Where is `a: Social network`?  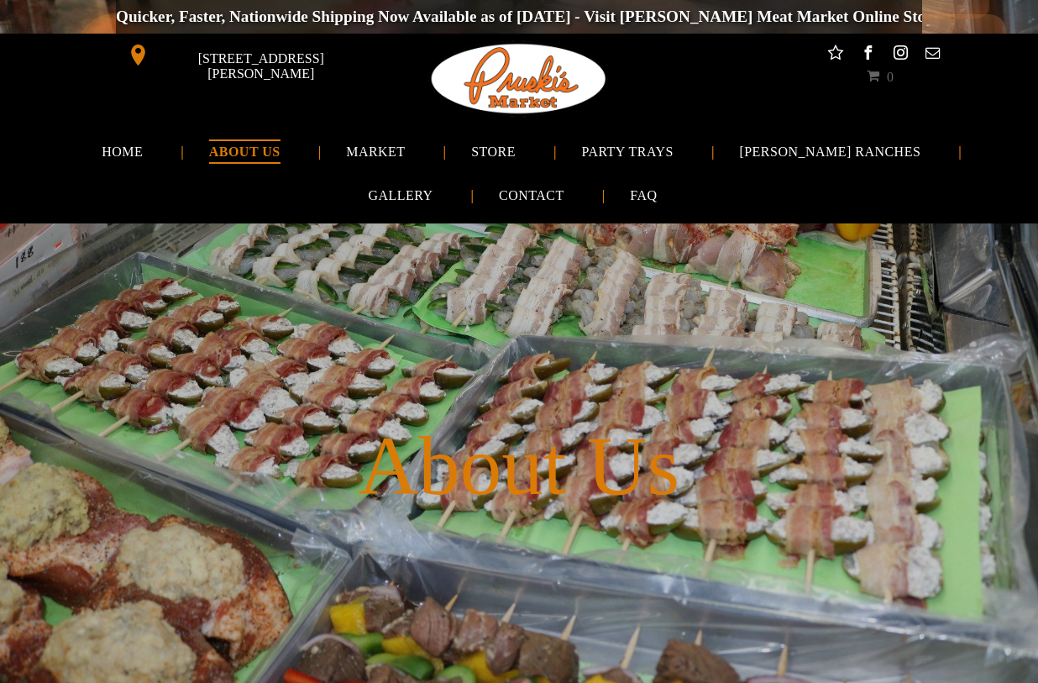
a: Social network is located at coordinates (838, 55).